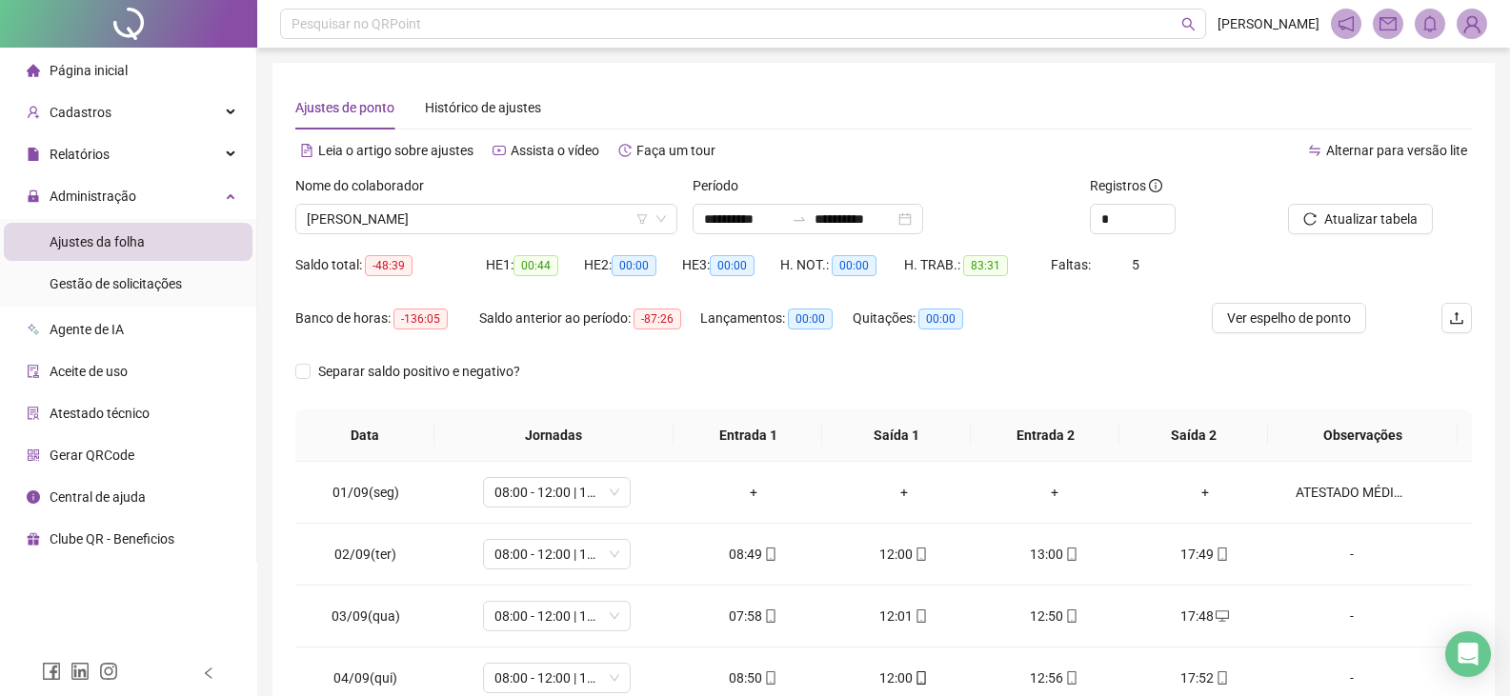 The height and width of the screenshot is (696, 1510). Describe the element at coordinates (33, 71) in the screenshot. I see `span: home` at that location.